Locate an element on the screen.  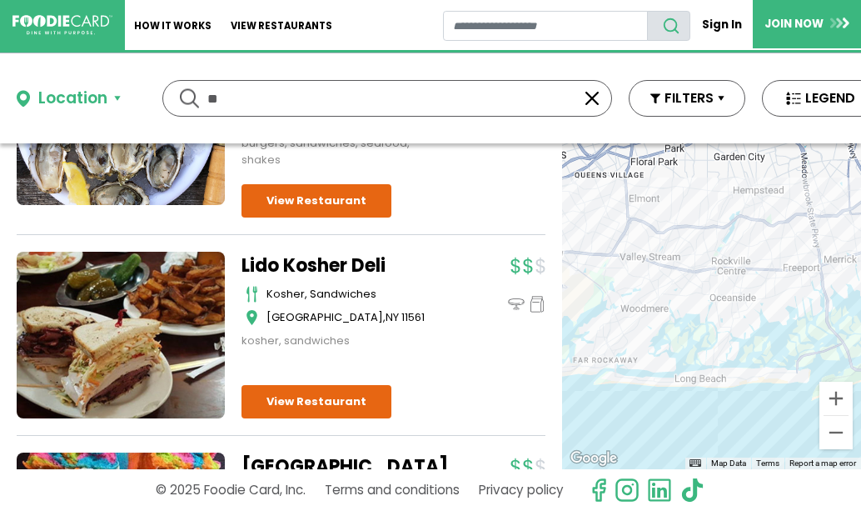
img: map_icon.svg is located at coordinates (252, 317).